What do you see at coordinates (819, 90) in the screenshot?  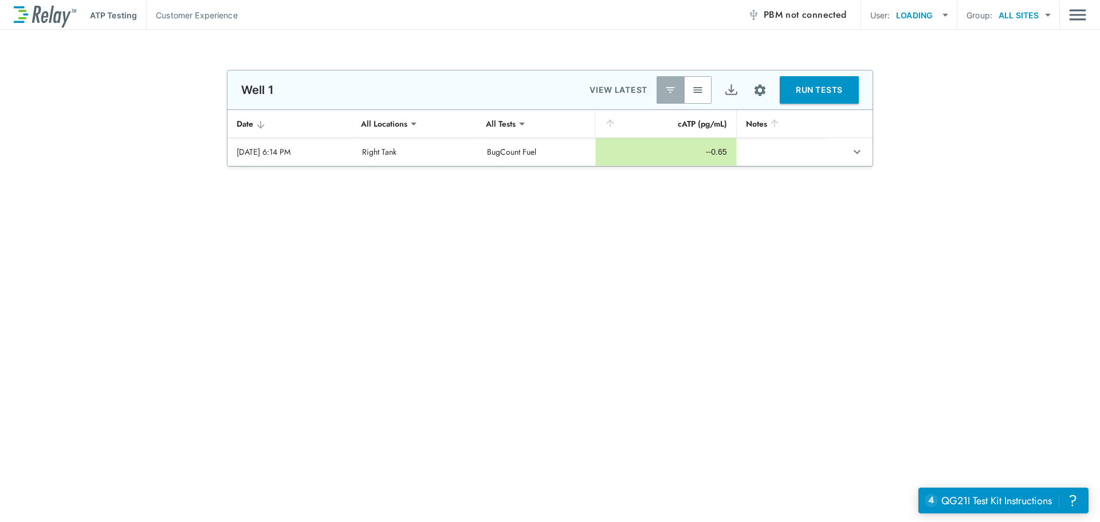 I see `button: RUN TESTS` at bounding box center [819, 90].